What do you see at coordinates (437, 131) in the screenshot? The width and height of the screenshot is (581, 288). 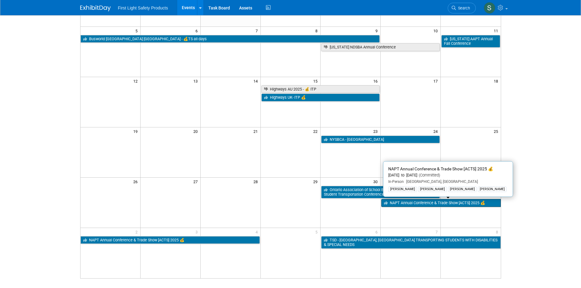 I see `span: 24` at bounding box center [437, 131].